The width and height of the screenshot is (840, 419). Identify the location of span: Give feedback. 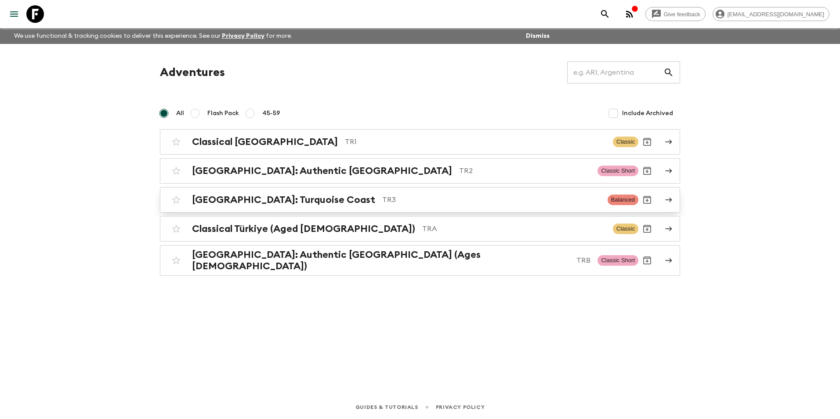
(682, 14).